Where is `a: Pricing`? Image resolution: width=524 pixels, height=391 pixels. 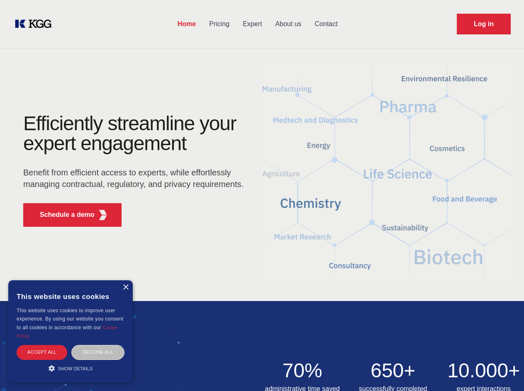
a: Pricing is located at coordinates (219, 24).